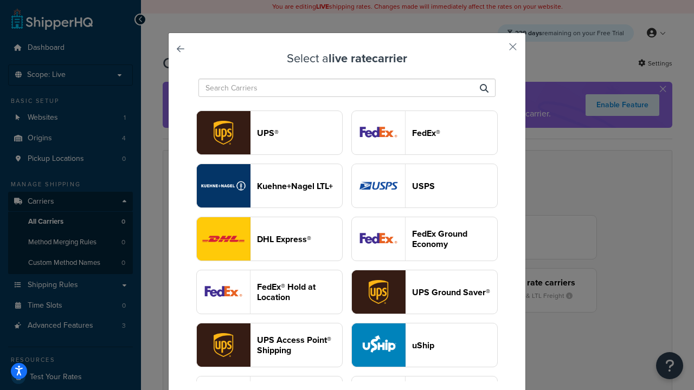 The width and height of the screenshot is (694, 390). Describe the element at coordinates (269, 345) in the screenshot. I see `button: accessPoint logoUPS Access Point® Shipping` at that location.